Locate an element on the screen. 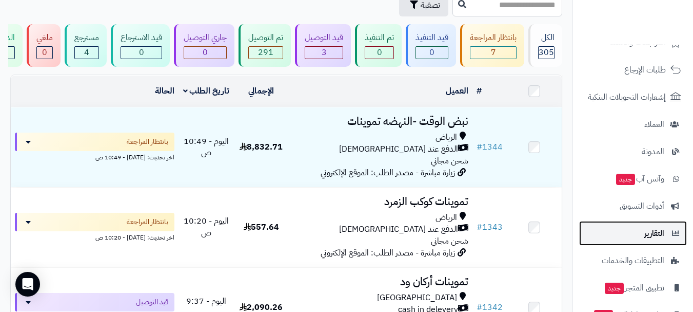 Image resolution: width=693 pixels, height=312 pixels. a: ملغي 0 is located at coordinates (44, 45).